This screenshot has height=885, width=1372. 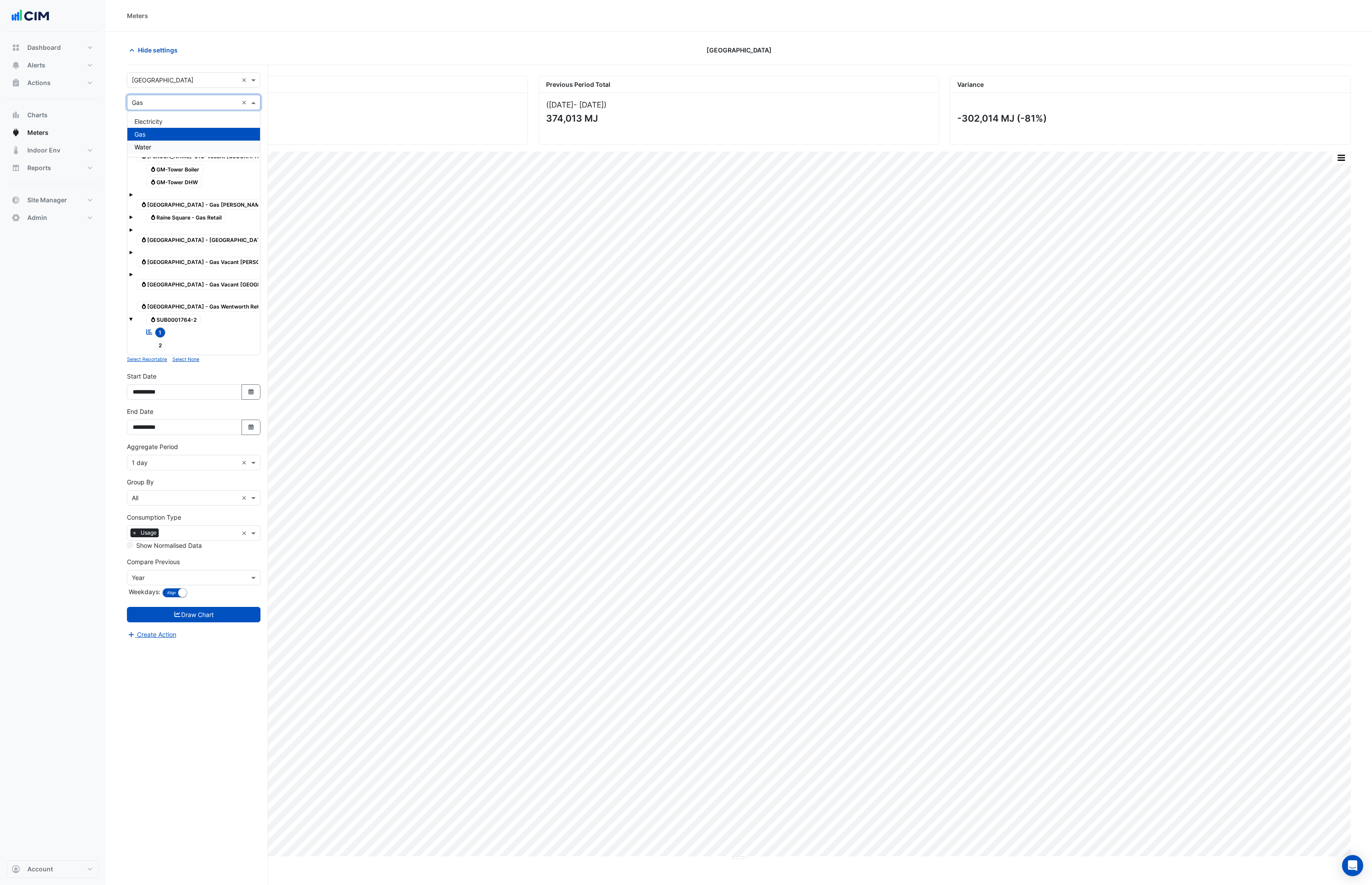 What do you see at coordinates (150, 332) in the screenshot?
I see `fa-icon: Reportable` at bounding box center [150, 332].